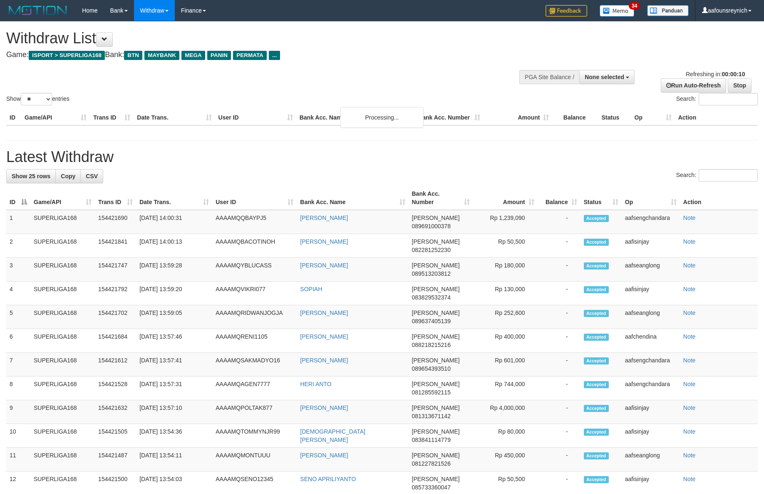 This screenshot has height=494, width=764. Describe the element at coordinates (668, 10) in the screenshot. I see `img: panduan.png` at that location.